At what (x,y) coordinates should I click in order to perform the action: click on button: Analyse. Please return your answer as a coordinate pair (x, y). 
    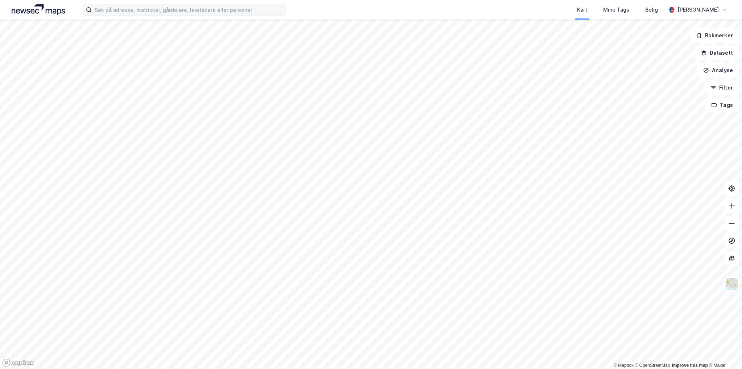
    Looking at the image, I should click on (718, 70).